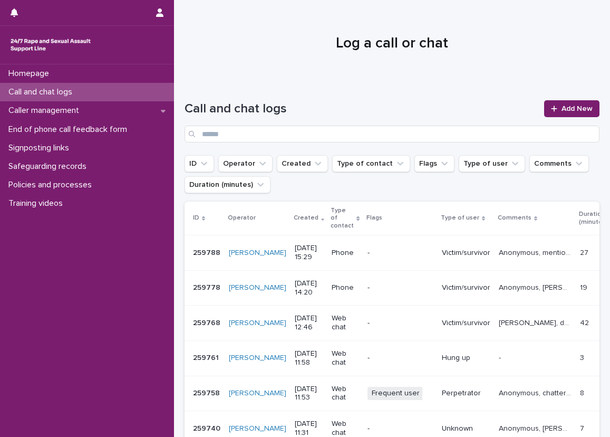  Describe the element at coordinates (302, 164) in the screenshot. I see `button: Created` at that location.